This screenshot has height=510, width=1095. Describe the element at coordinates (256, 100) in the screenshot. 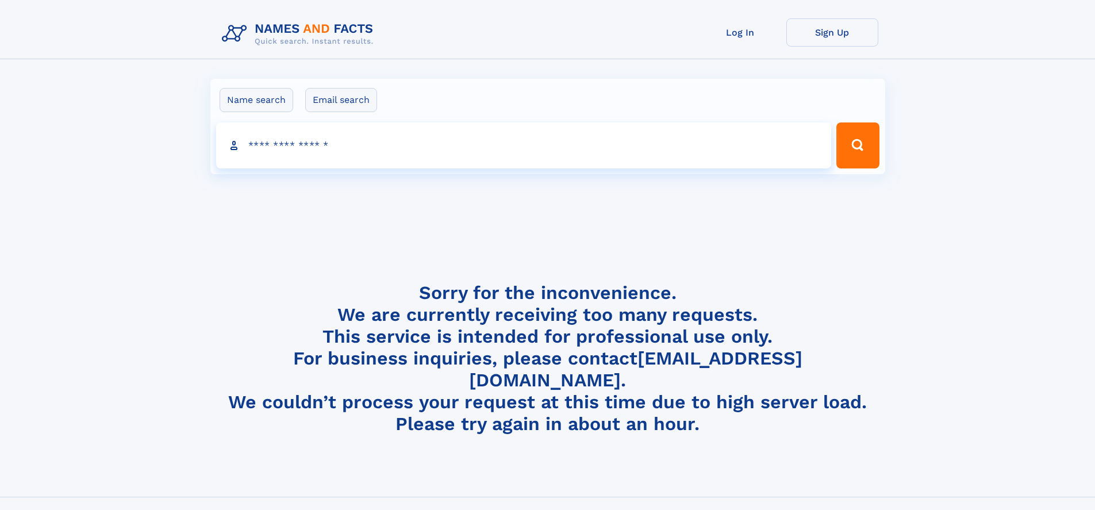

I see `label: Name search` at that location.